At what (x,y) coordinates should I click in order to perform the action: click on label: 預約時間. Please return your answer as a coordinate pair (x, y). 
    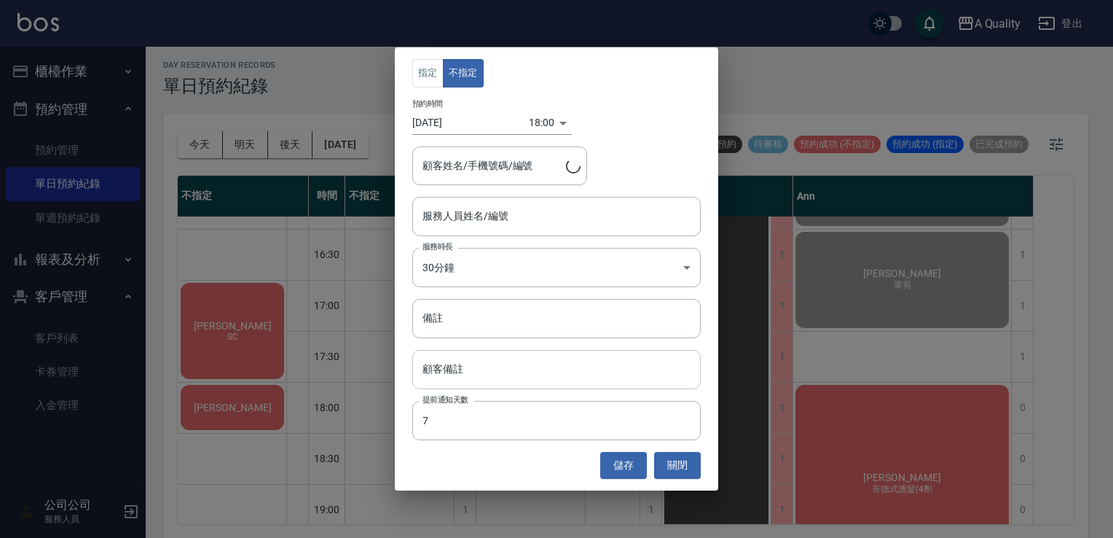
    Looking at the image, I should click on (428, 103).